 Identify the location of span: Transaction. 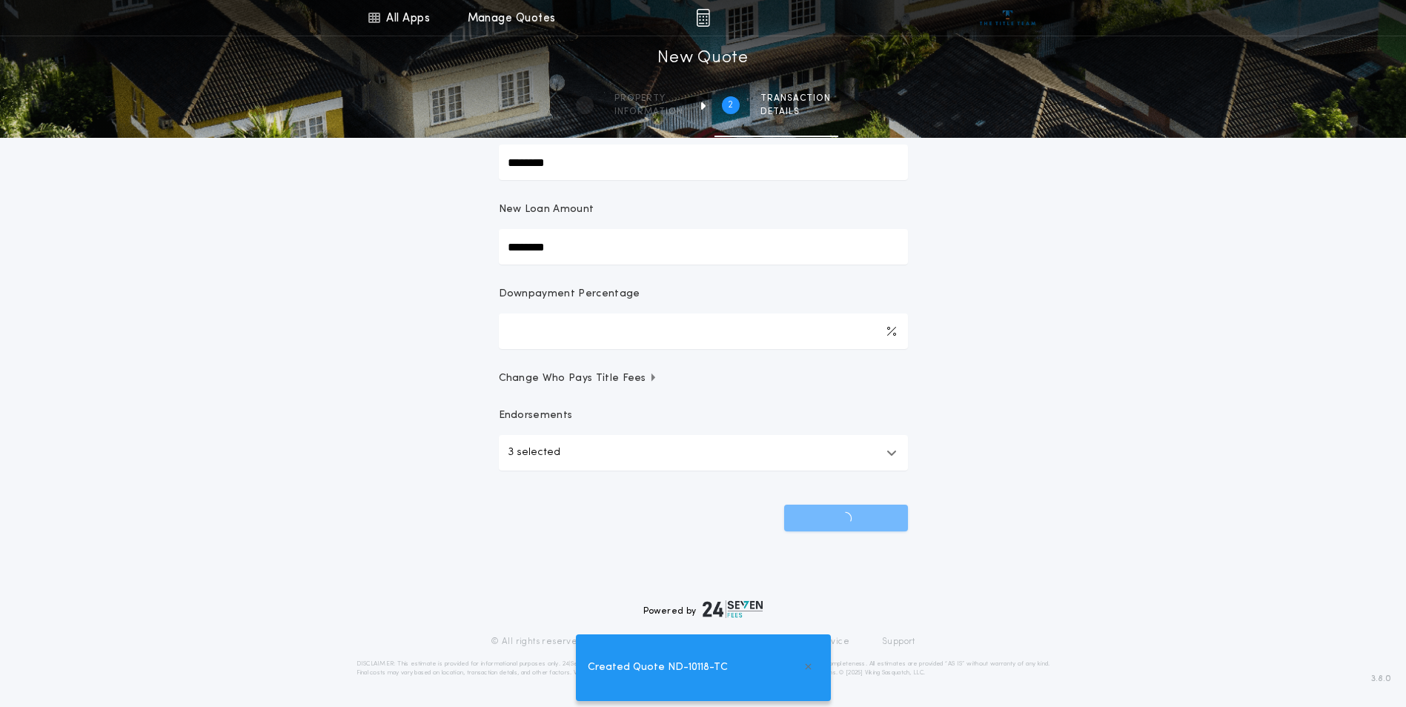
(795, 99).